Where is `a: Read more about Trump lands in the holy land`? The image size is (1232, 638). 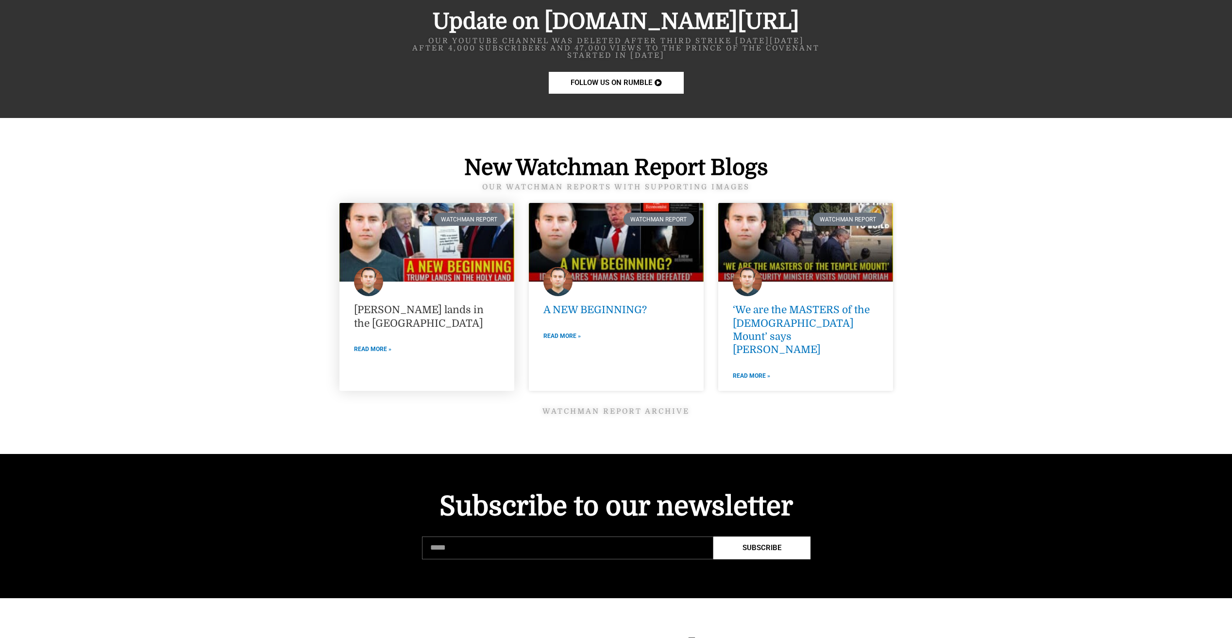 a: Read more about Trump lands in the holy land is located at coordinates (372, 349).